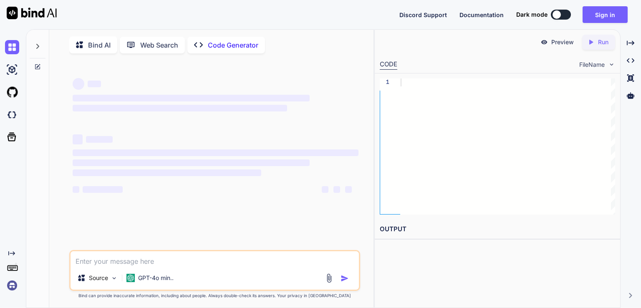  I want to click on img: darkCloudIdeIcon, so click(12, 115).